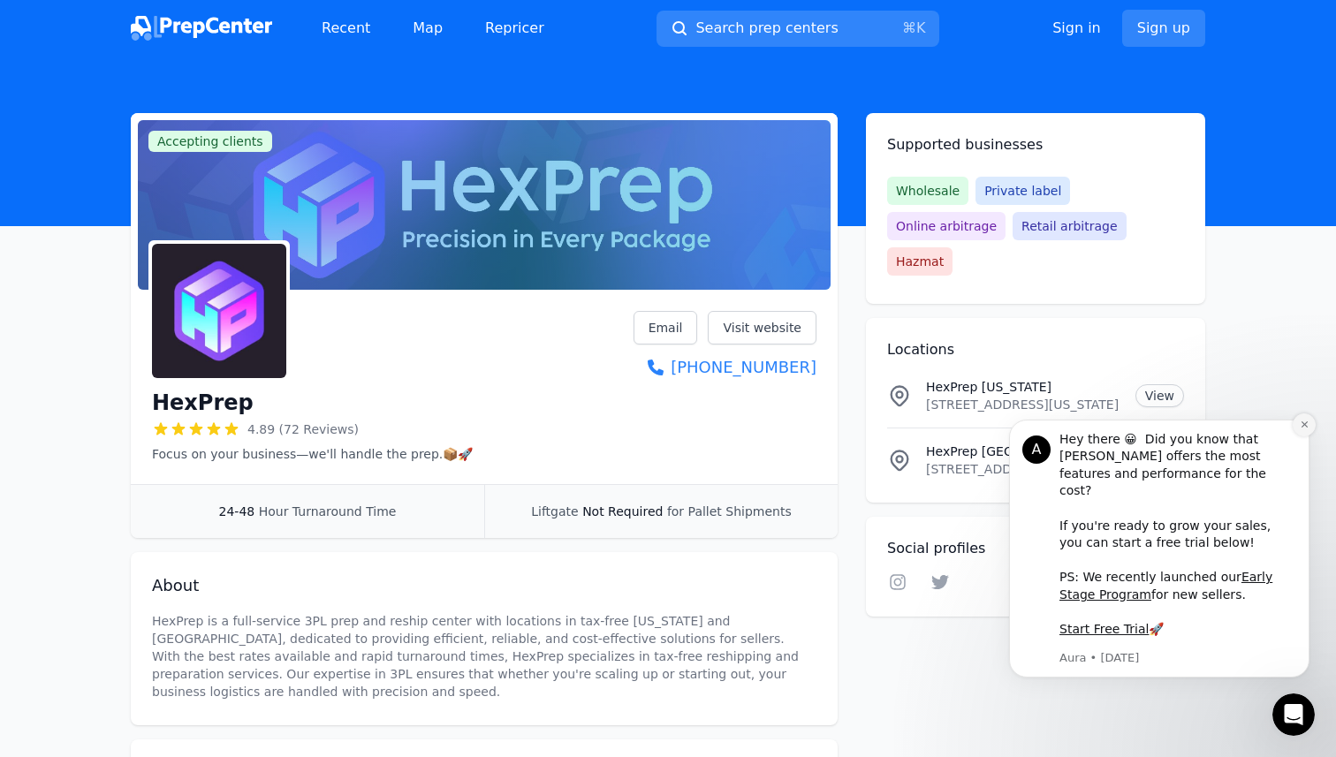 The height and width of the screenshot is (757, 1336). Describe the element at coordinates (1160, 396) in the screenshot. I see `a: View` at that location.